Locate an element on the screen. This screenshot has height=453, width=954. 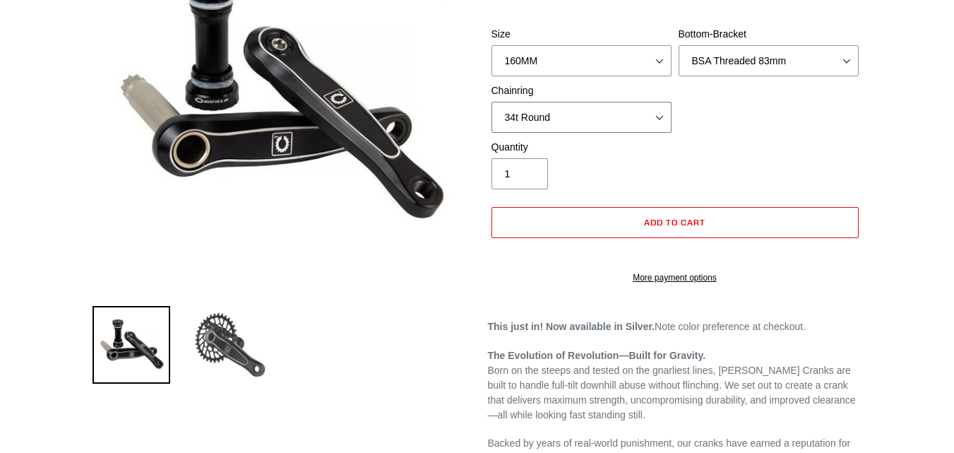
label: Quantity is located at coordinates (581, 147).